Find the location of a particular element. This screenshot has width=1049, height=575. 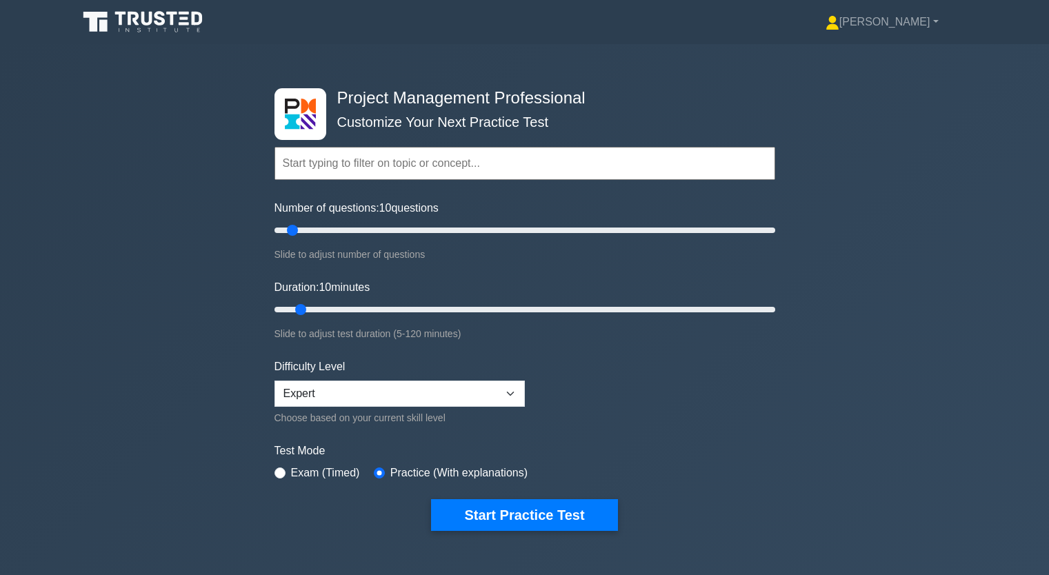

label: Exam (Timed) is located at coordinates (325, 473).